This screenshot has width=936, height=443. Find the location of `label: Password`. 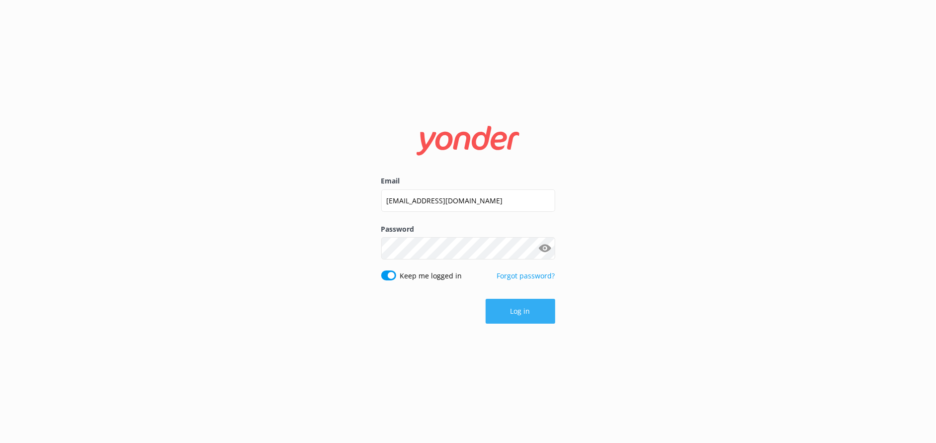

label: Password is located at coordinates (468, 229).